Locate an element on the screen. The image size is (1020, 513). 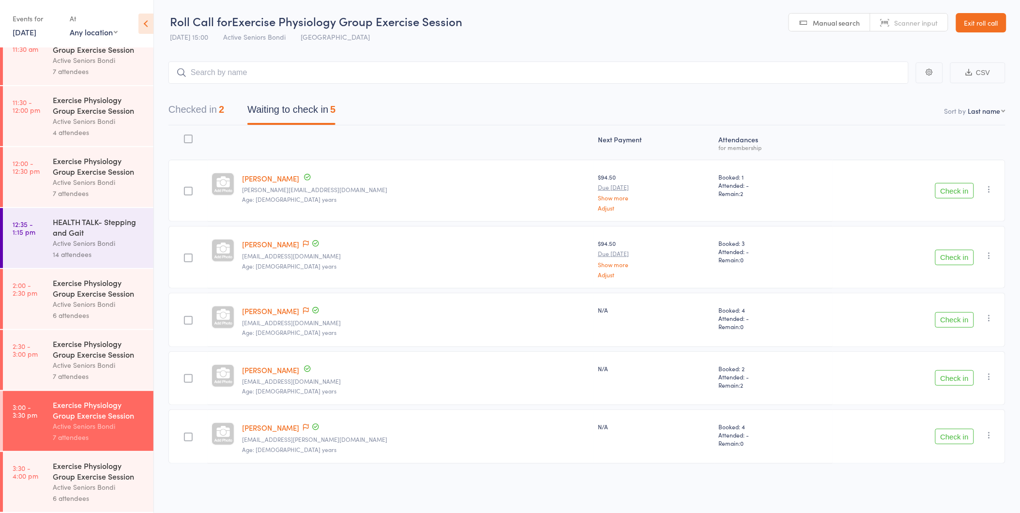
div: Events for is located at coordinates (36, 18).